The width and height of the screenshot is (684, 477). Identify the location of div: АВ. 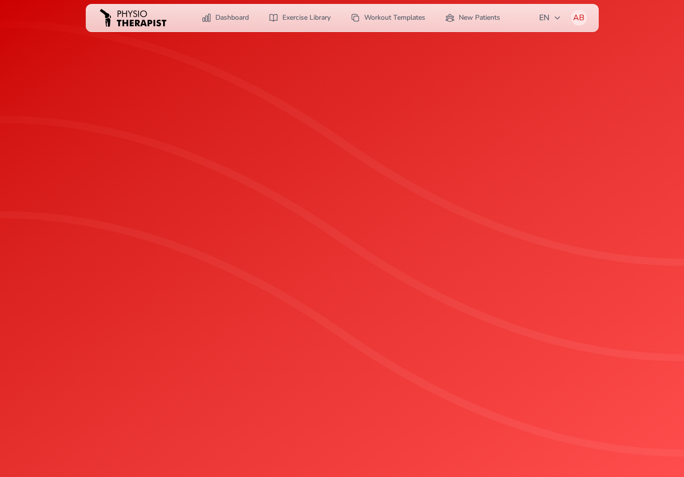
(579, 18).